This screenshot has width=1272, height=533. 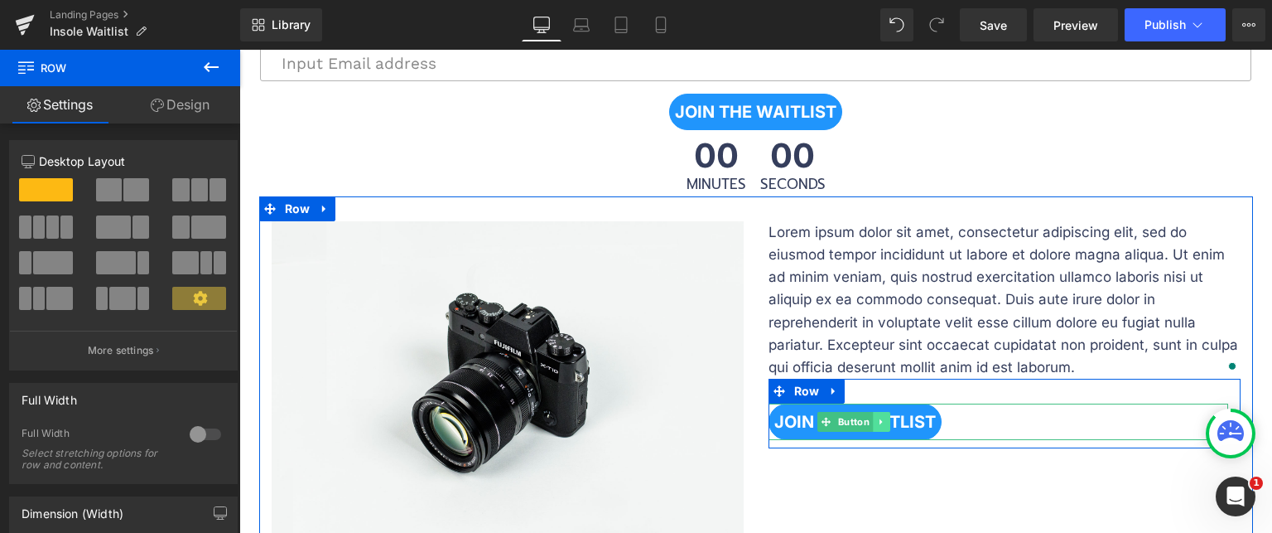 What do you see at coordinates (180, 104) in the screenshot?
I see `a: Design` at bounding box center [180, 104].